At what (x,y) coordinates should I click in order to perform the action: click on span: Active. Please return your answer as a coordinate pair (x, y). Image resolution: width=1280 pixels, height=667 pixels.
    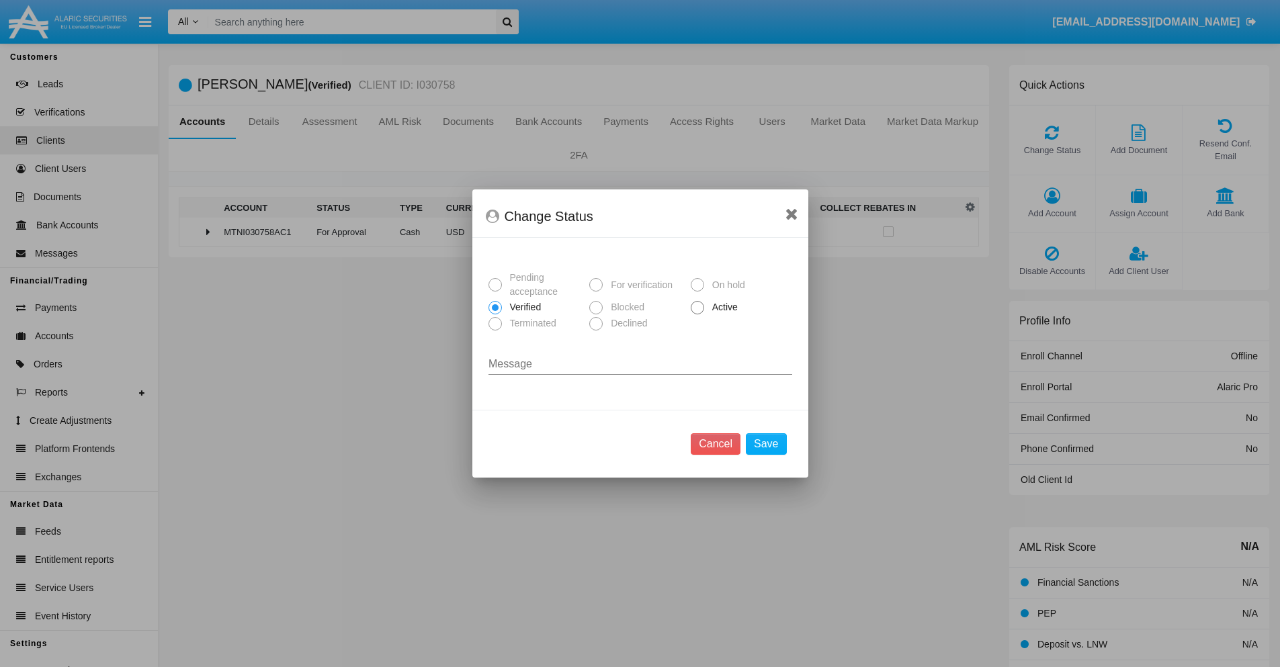
    Looking at the image, I should click on (722, 307).